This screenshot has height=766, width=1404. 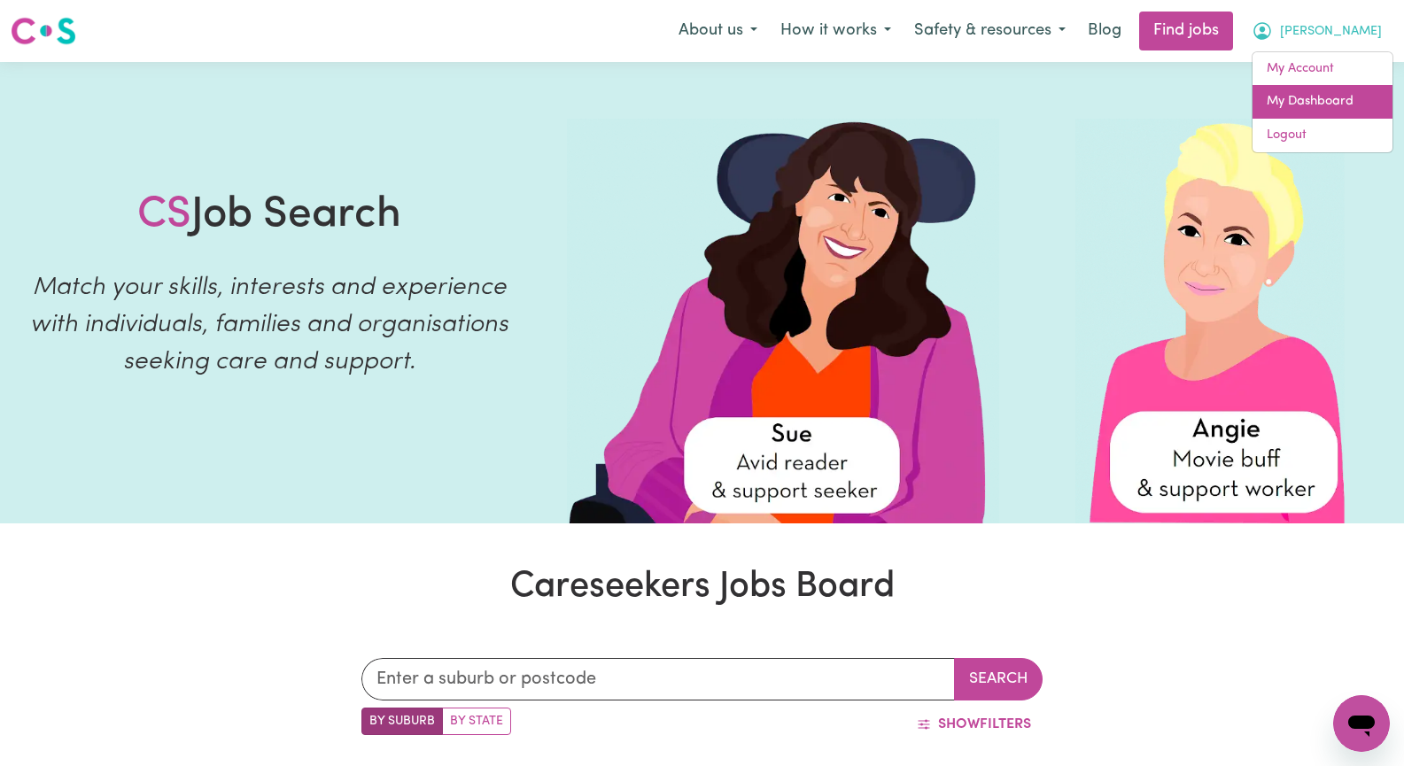 I want to click on button: About us, so click(x=718, y=31).